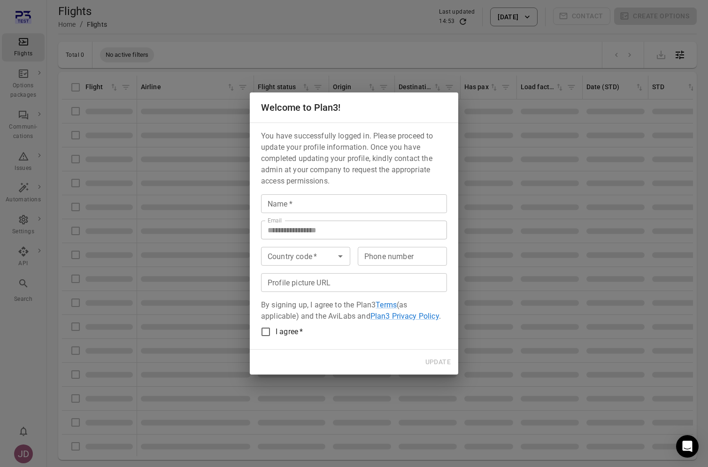  What do you see at coordinates (405, 316) in the screenshot?
I see `a: Plan3 Privacy Policy` at bounding box center [405, 316].